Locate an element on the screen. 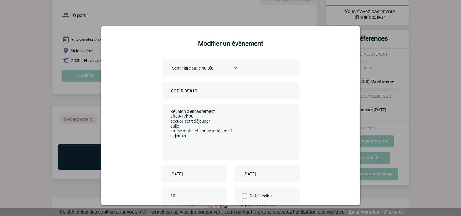 The width and height of the screenshot is (461, 216). h2: Modifier un événement is located at coordinates (231, 44).